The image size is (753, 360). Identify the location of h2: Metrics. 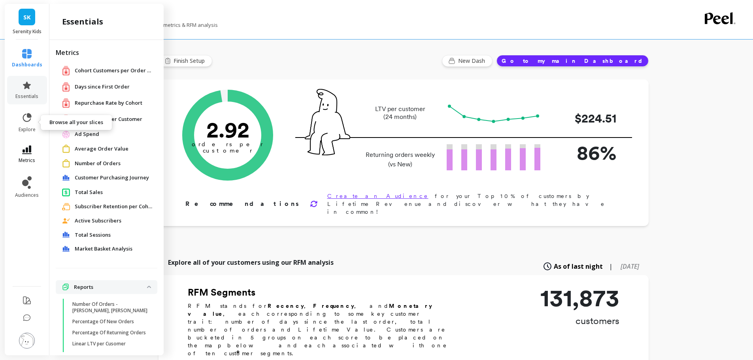
(106, 53).